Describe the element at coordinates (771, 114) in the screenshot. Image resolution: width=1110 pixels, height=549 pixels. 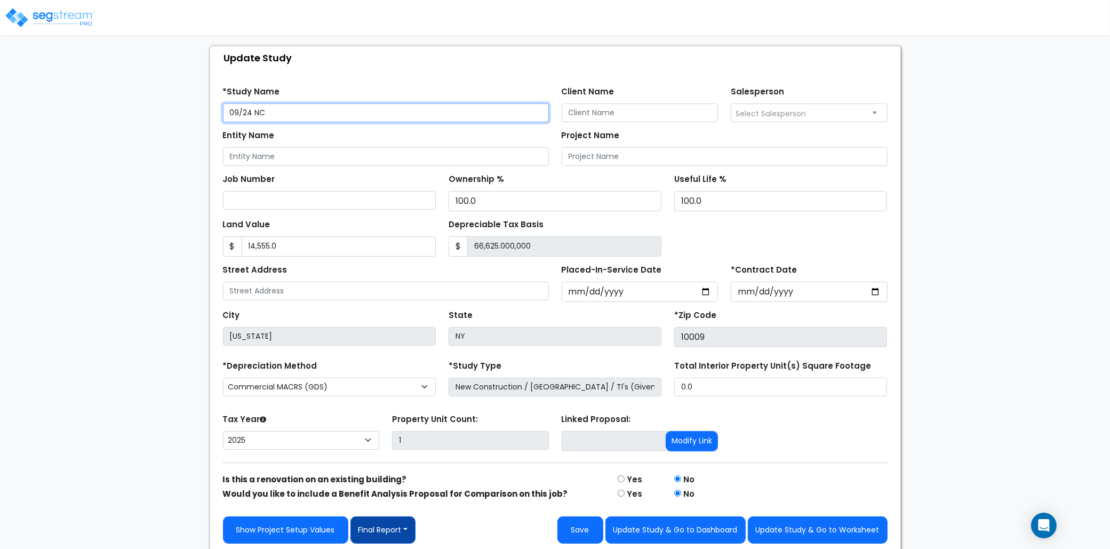
I see `span: Select Salesperson` at that location.